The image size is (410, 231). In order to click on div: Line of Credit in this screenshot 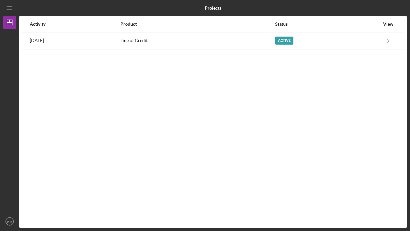, I will do `click(197, 41)`.